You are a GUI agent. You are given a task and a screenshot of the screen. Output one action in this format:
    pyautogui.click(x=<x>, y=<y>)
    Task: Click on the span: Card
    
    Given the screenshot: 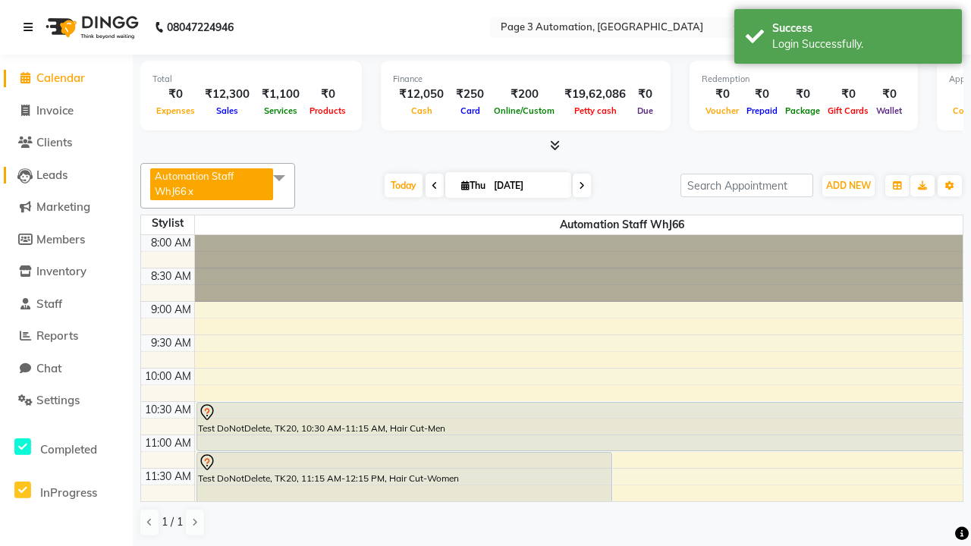 What is the action you would take?
    pyautogui.click(x=470, y=111)
    